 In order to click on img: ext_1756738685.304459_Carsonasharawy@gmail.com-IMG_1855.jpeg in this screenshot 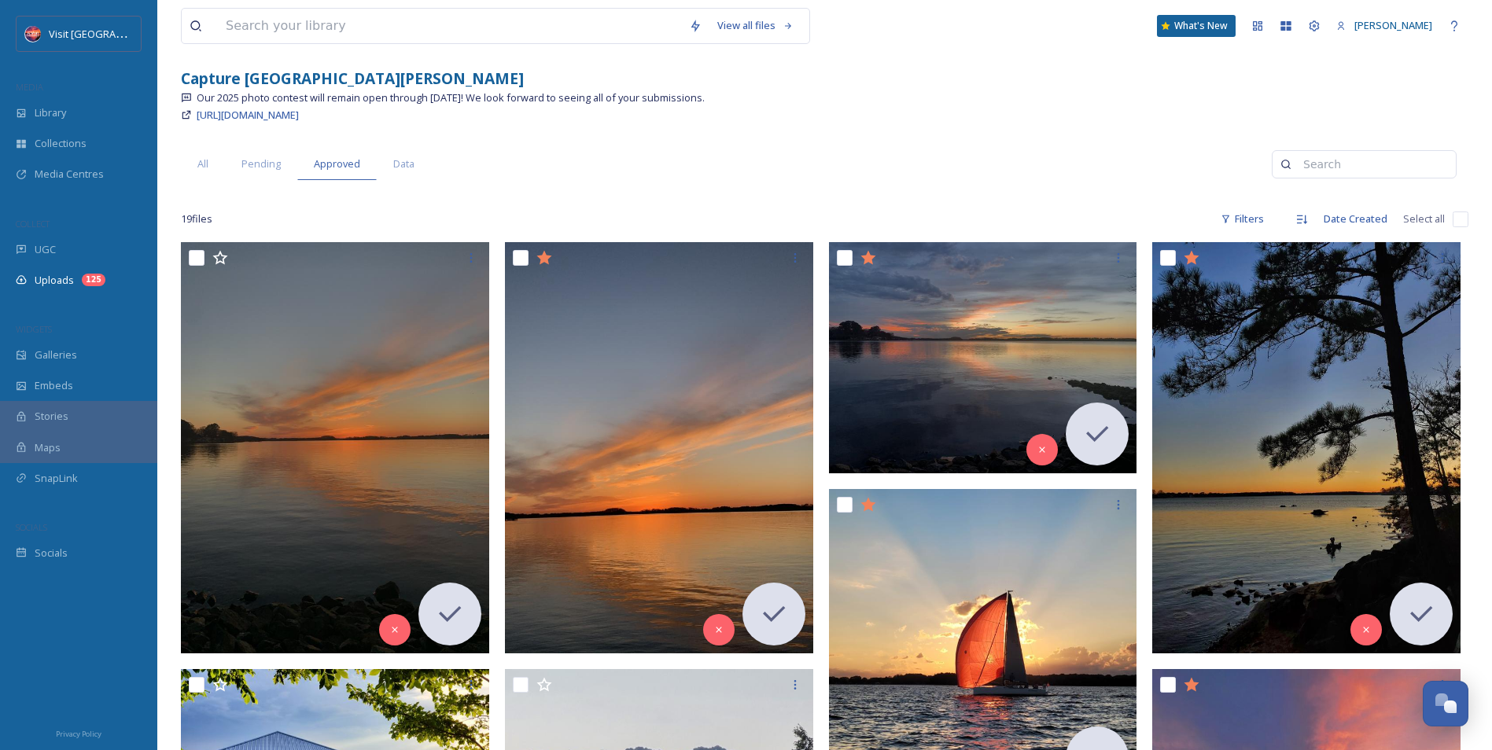, I will do `click(983, 358)`.